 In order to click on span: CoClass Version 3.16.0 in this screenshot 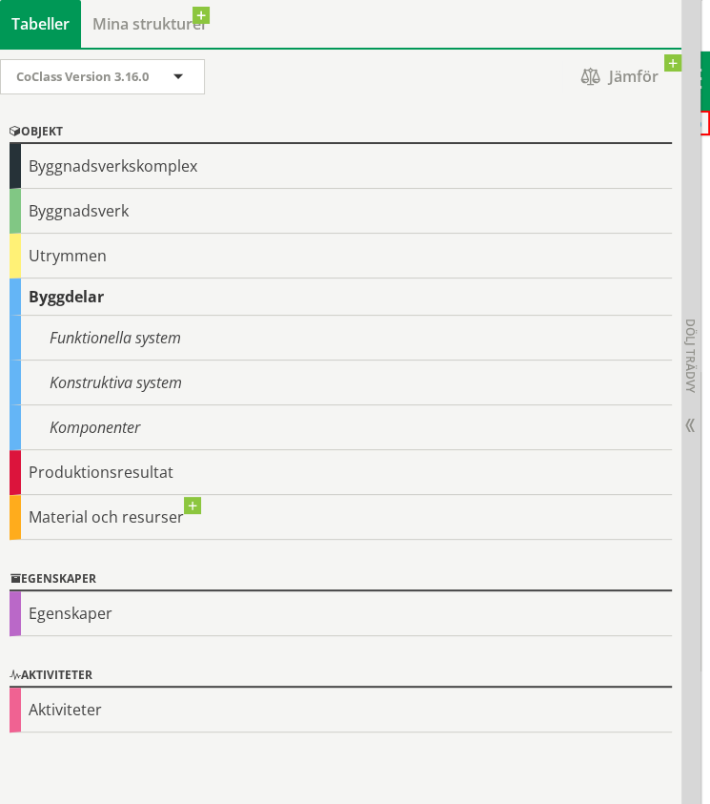, I will do `click(82, 76)`.